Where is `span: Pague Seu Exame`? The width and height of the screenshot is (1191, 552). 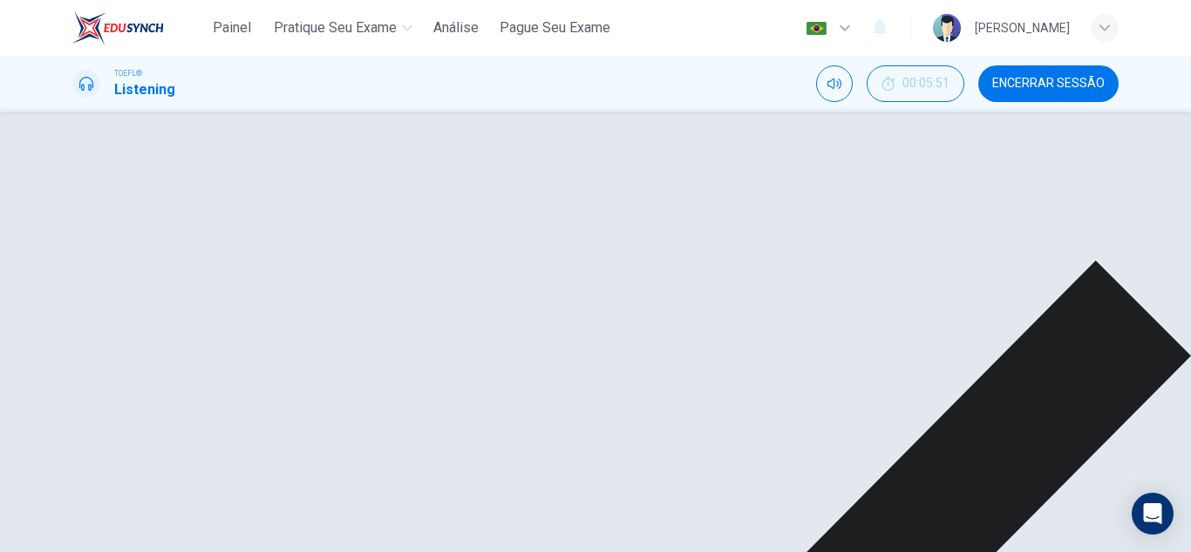
span: Pague Seu Exame is located at coordinates (554, 28).